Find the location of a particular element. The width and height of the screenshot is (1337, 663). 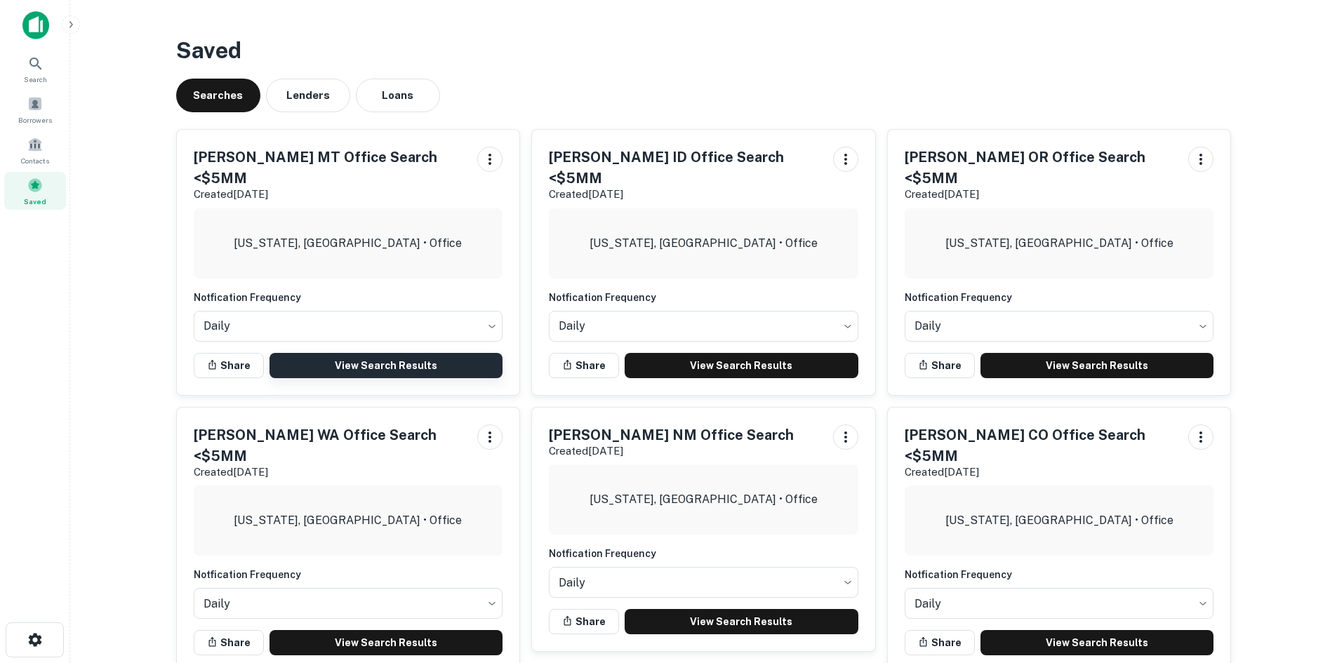

div: Saved is located at coordinates (35, 191).